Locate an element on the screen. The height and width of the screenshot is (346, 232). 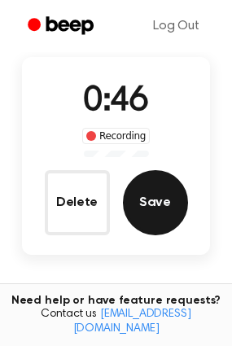
a: Beep is located at coordinates (62, 26).